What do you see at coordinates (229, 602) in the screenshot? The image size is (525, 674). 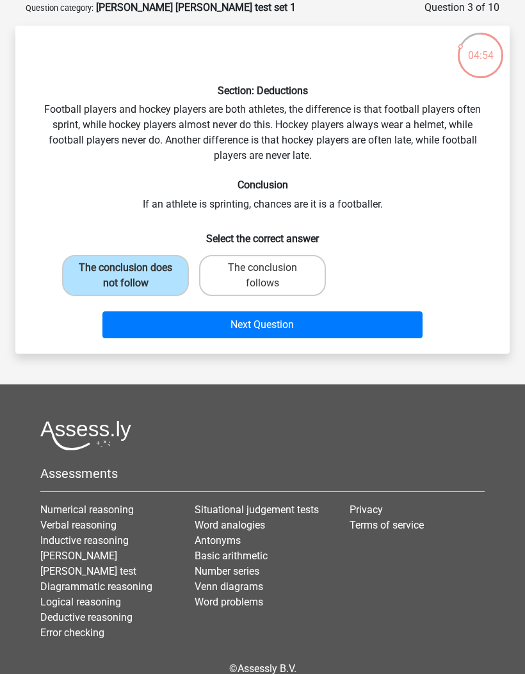 I see `a: Word problems` at bounding box center [229, 602].